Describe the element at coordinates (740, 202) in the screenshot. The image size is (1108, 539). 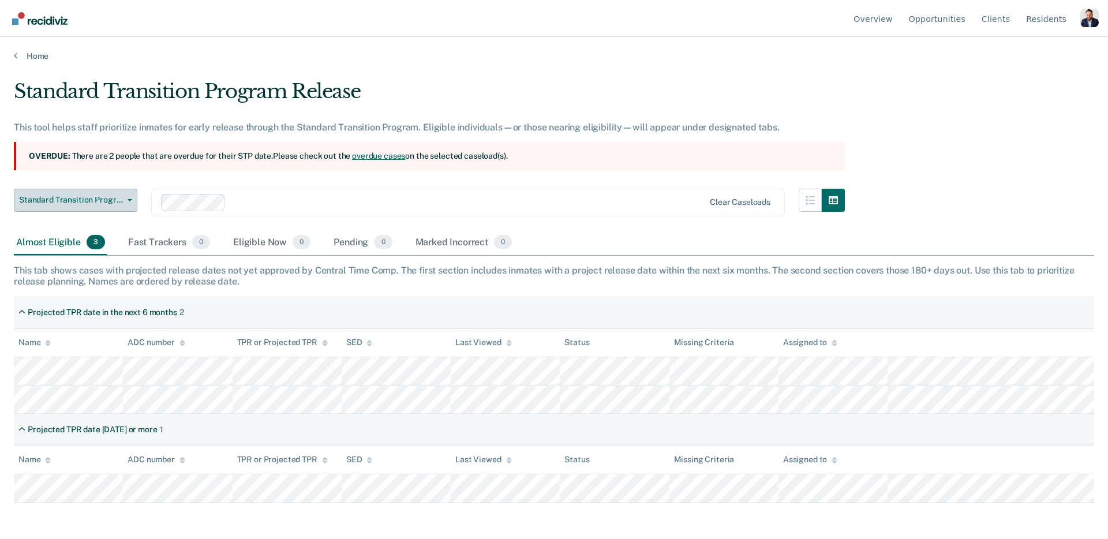
I see `div: Clear caseloads` at that location.